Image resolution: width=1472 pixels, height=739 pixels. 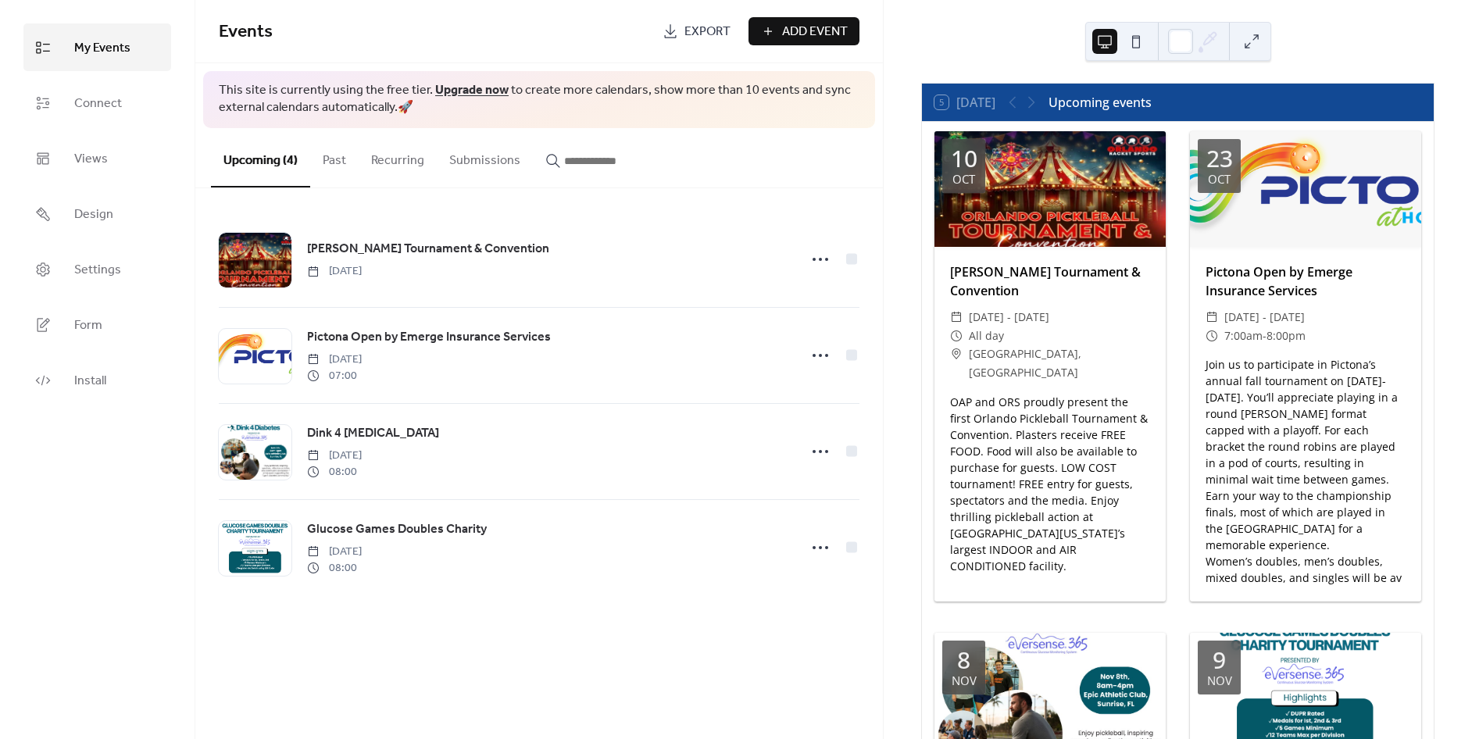 What do you see at coordinates (1050, 484) in the screenshot?
I see `div: OAP and ORS proudly present the first Orlando Pickleball Tournament & Convention. Plasters receiv...` at bounding box center [1050, 484].